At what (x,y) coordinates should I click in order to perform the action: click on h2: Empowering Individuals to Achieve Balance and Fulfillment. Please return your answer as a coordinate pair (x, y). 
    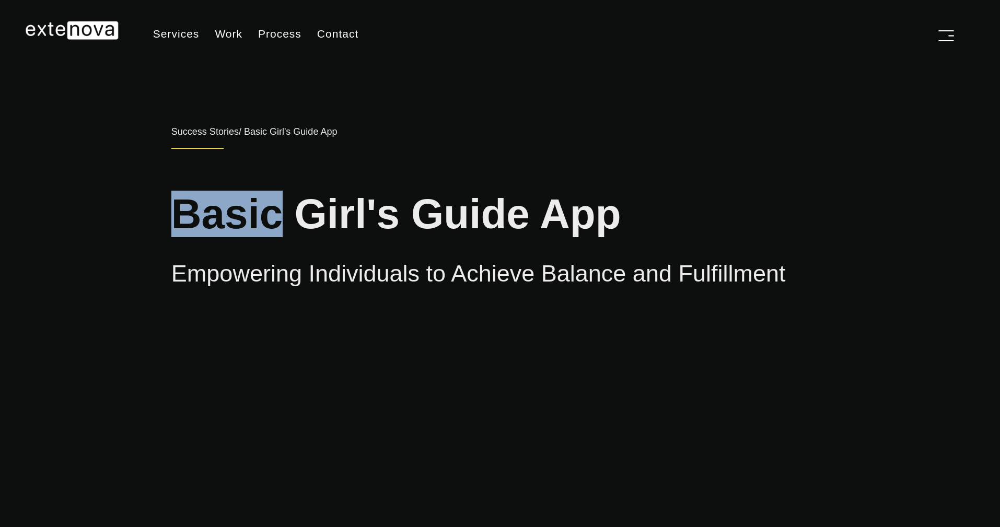
    Looking at the image, I should click on (500, 268).